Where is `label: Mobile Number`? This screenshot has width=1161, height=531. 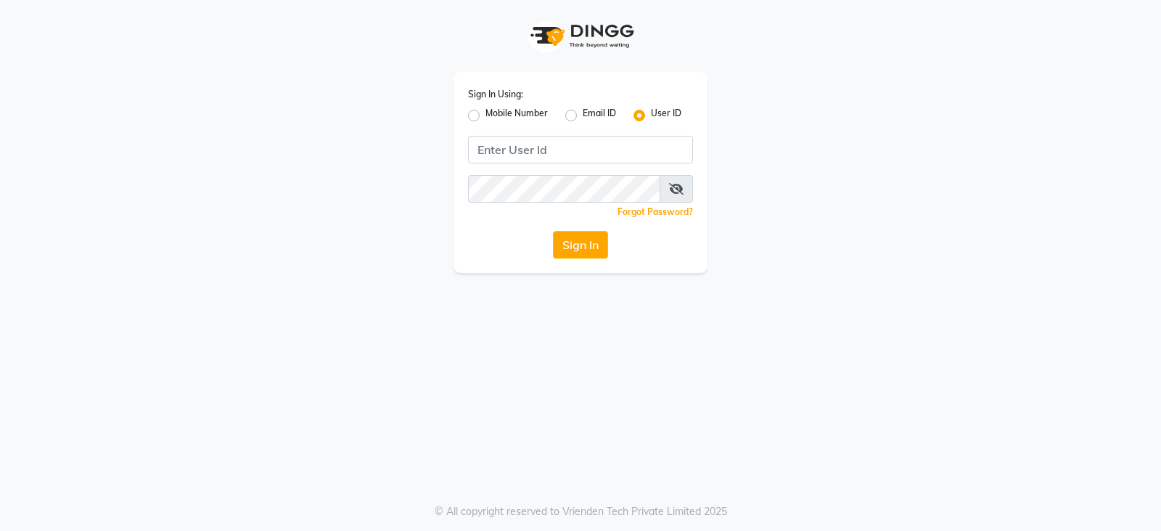
label: Mobile Number is located at coordinates (517, 115).